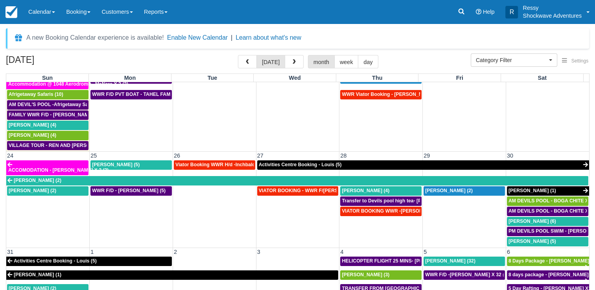  What do you see at coordinates (423, 165) in the screenshot?
I see `a: Activities Centre Booking - Louis (5)` at bounding box center [423, 165].